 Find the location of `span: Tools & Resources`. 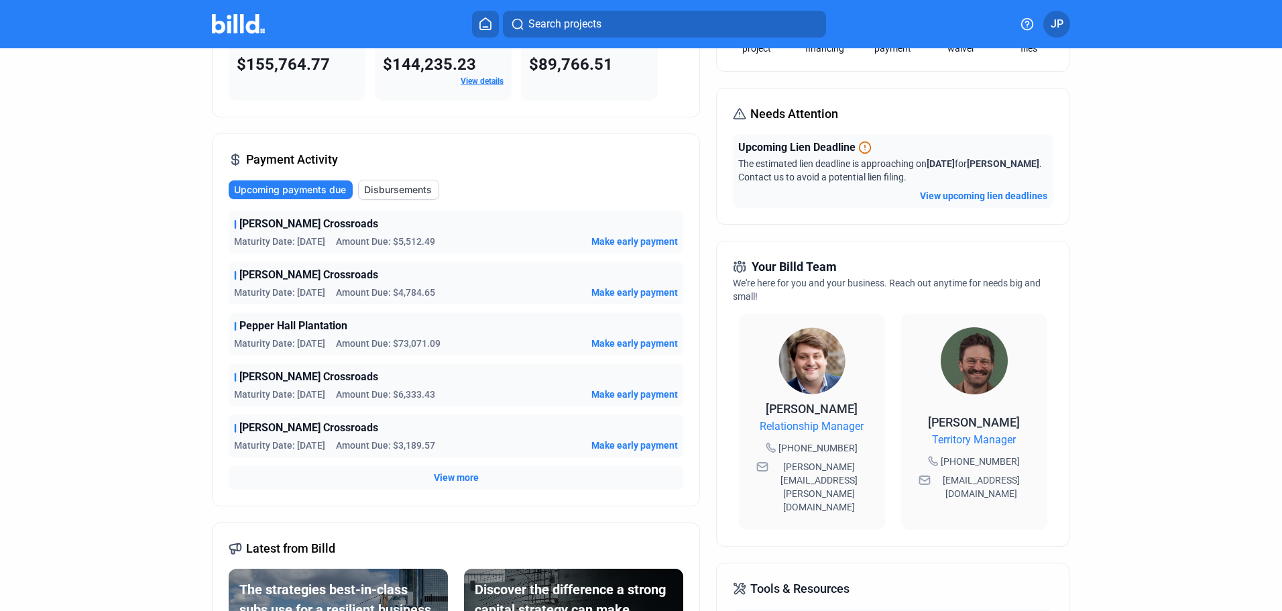

span: Tools & Resources is located at coordinates (800, 589).